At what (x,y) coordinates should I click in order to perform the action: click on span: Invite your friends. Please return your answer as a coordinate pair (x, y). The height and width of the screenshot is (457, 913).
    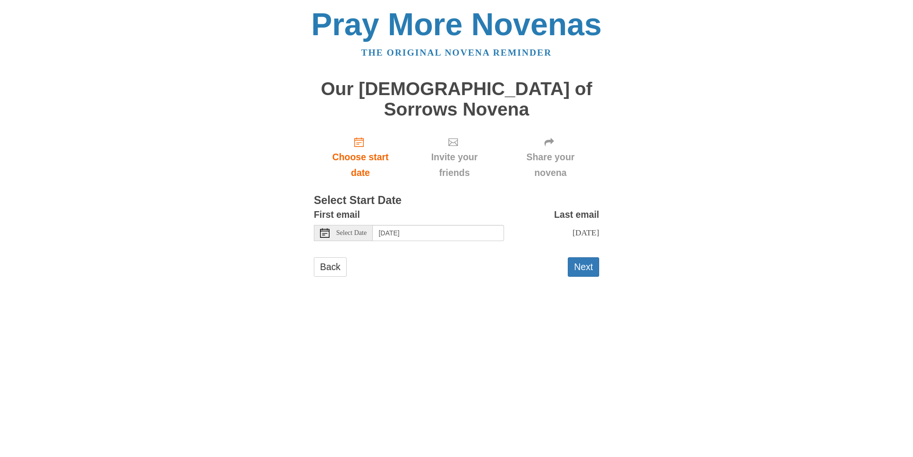
    Looking at the image, I should click on (454, 165).